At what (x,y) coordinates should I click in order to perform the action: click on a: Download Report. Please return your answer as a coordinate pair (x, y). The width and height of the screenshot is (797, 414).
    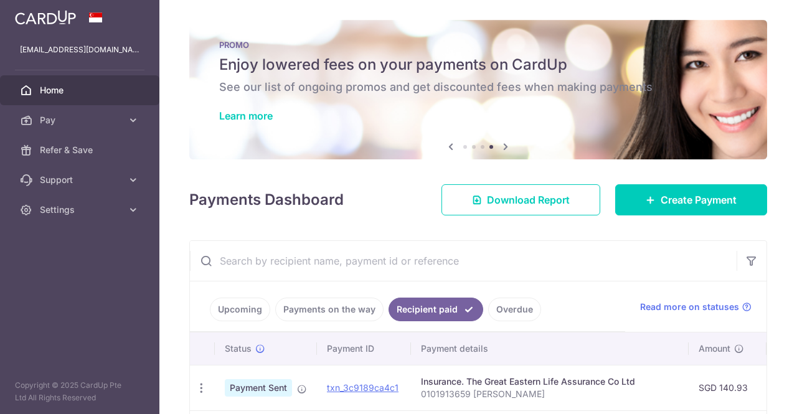
    Looking at the image, I should click on (520, 200).